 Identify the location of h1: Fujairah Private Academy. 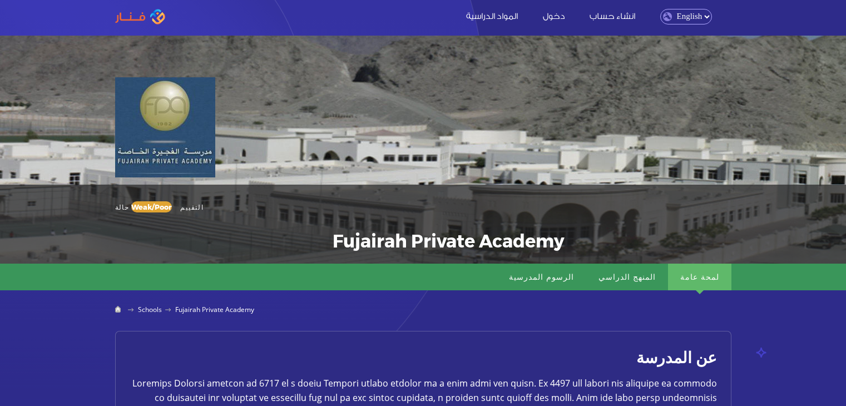
(340, 240).